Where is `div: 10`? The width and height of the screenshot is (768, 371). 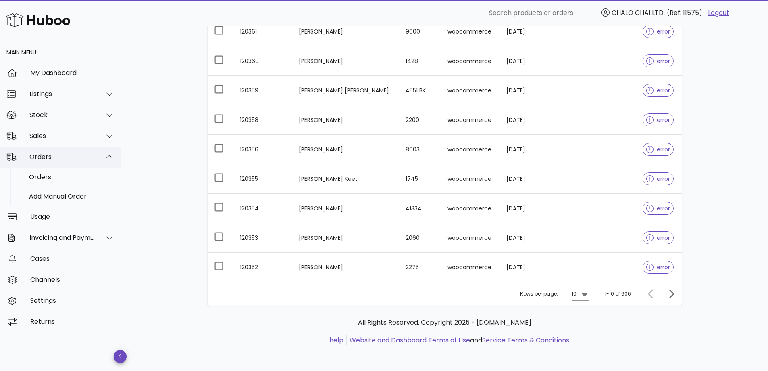 div: 10 is located at coordinates (574, 294).